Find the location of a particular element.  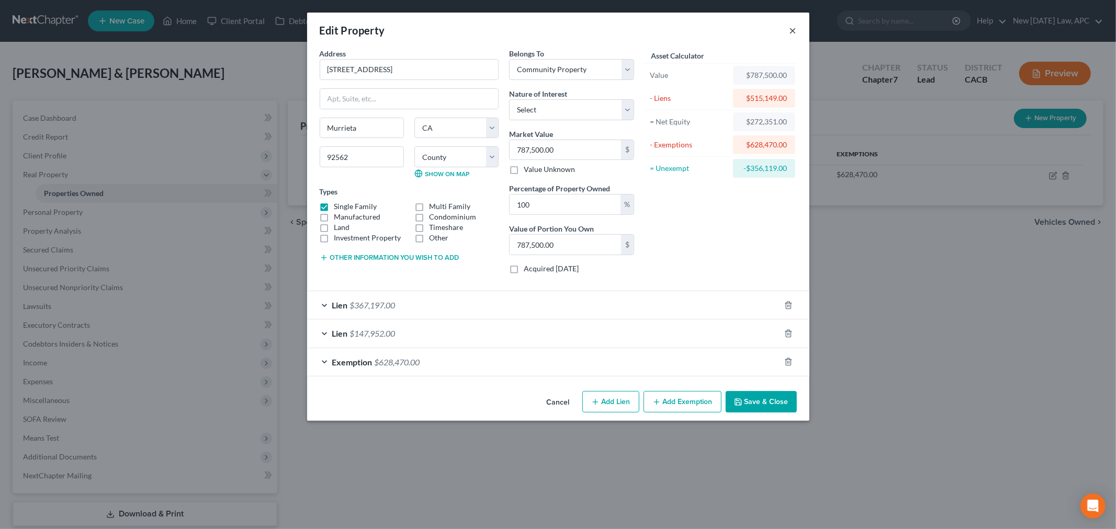

input: Enter zip... is located at coordinates (361, 157).